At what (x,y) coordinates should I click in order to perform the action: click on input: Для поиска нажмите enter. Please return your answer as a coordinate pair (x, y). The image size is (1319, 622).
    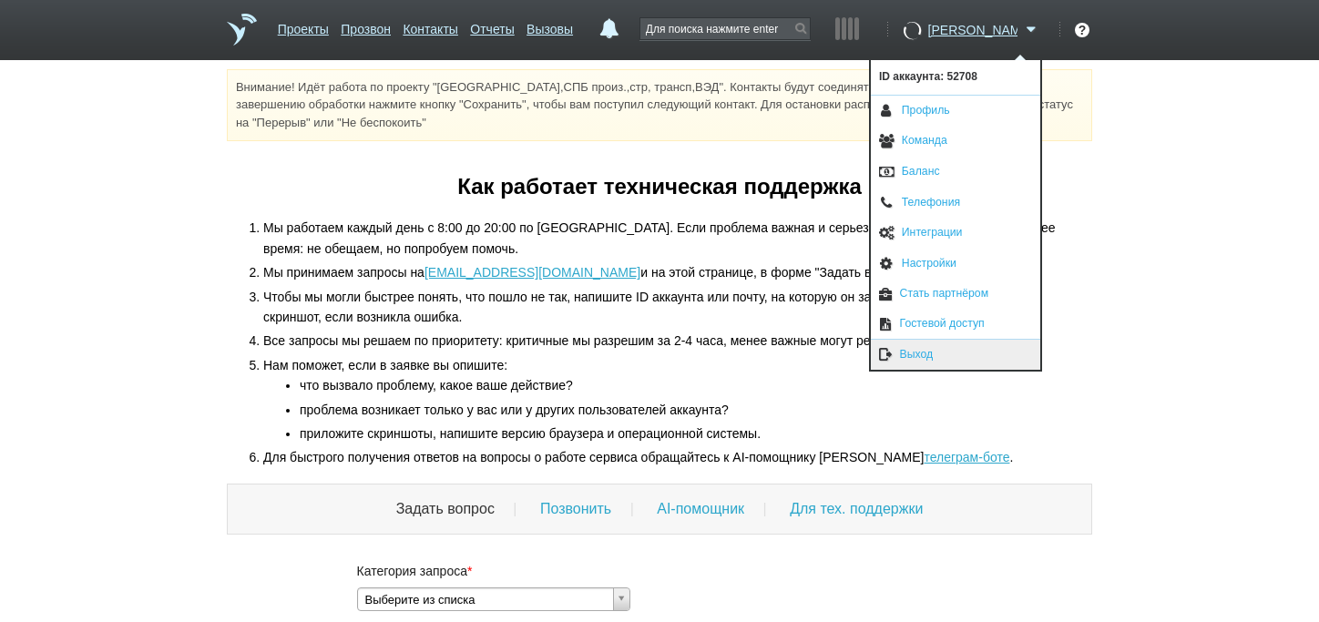
    Looking at the image, I should click on (725, 28).